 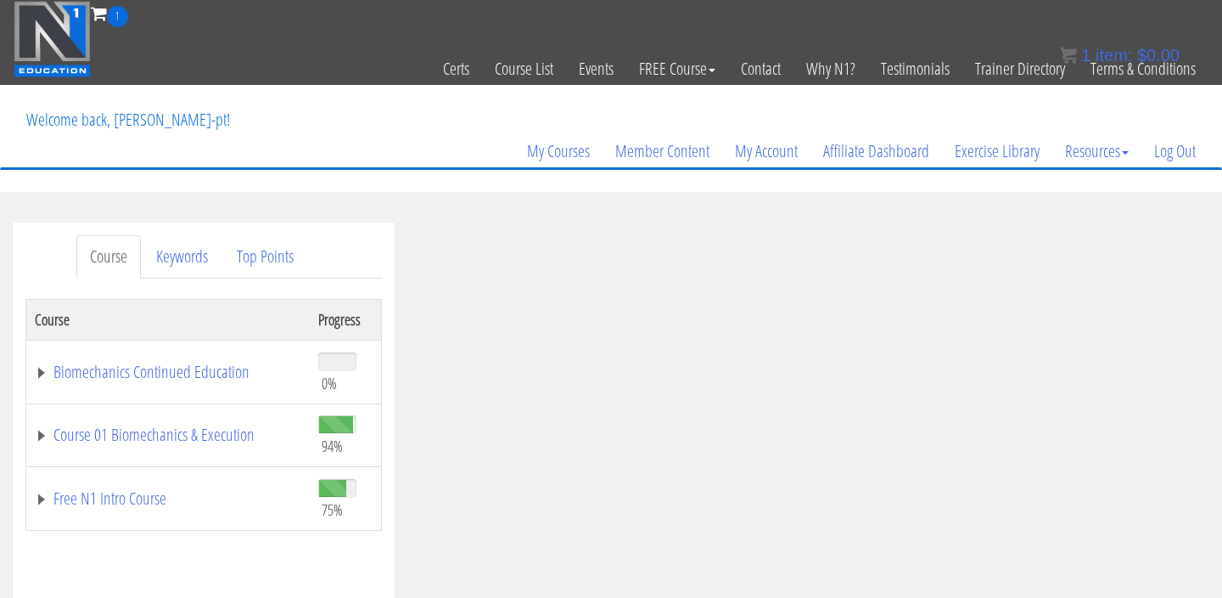 What do you see at coordinates (329, 383) in the screenshot?
I see `span: 0%` at bounding box center [329, 383].